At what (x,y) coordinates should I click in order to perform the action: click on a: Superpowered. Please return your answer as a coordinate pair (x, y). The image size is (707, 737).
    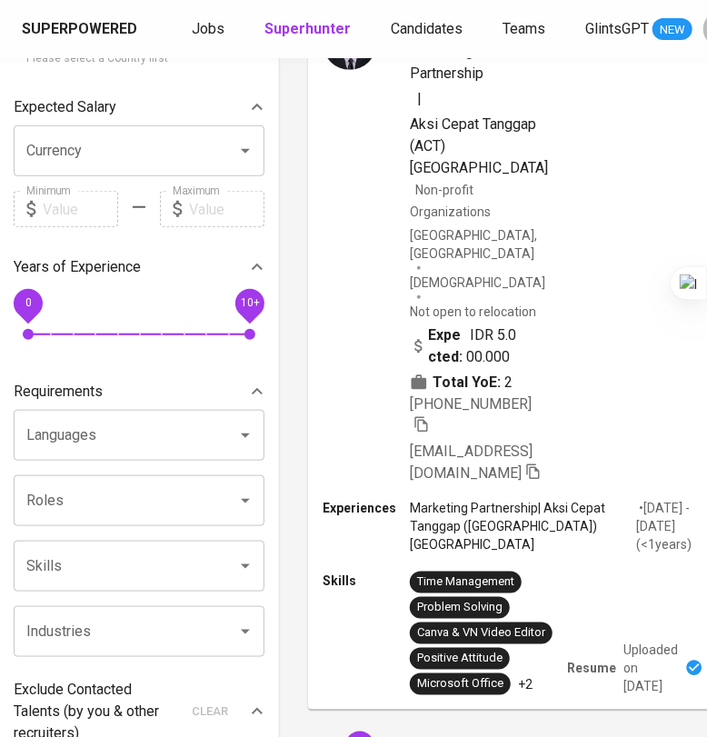
    Looking at the image, I should click on (81, 29).